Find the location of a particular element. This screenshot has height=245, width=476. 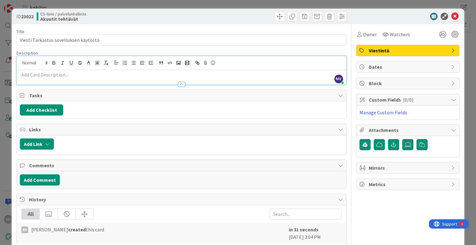

a: Manage Custom Fields is located at coordinates (383, 112).